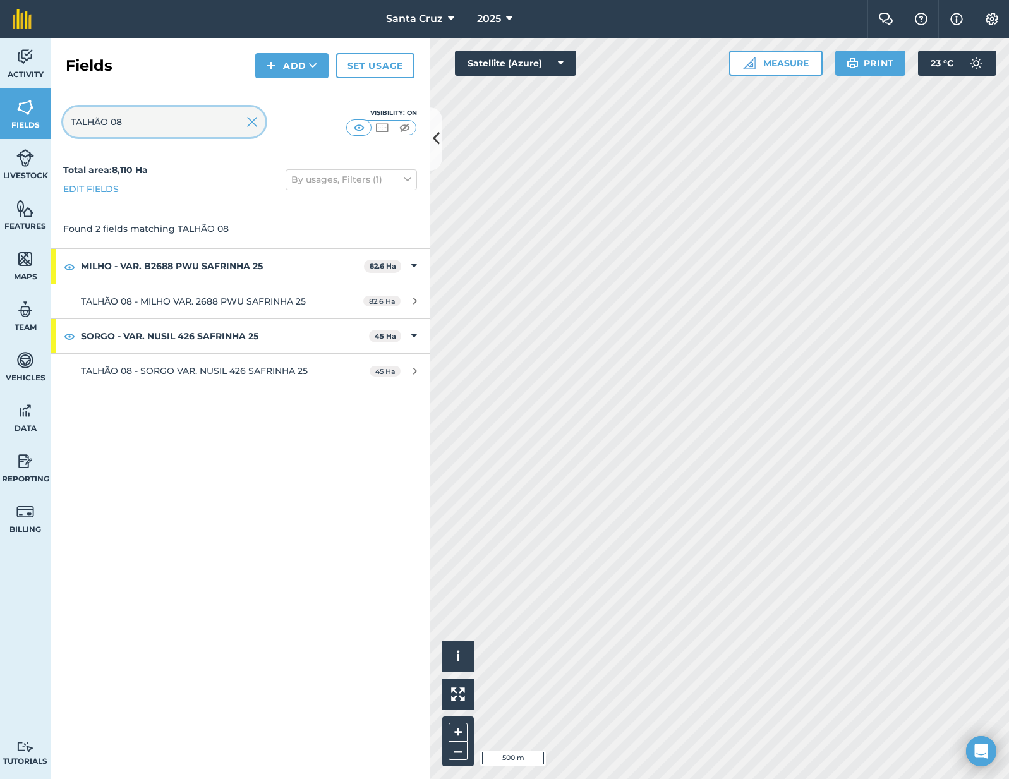 This screenshot has height=779, width=1009. I want to click on span: 23 ° C, so click(942, 63).